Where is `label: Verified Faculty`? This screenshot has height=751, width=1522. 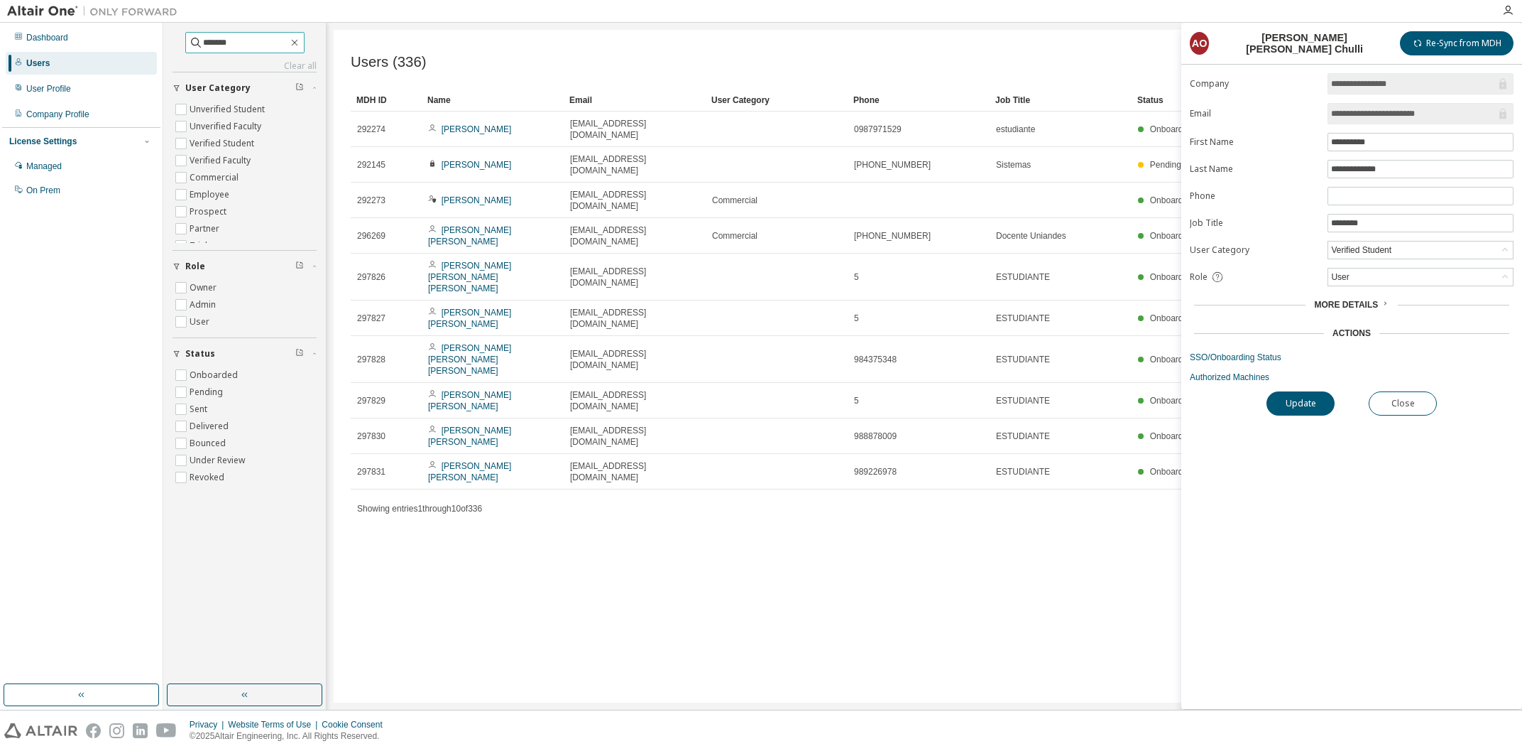 label: Verified Faculty is located at coordinates (222, 160).